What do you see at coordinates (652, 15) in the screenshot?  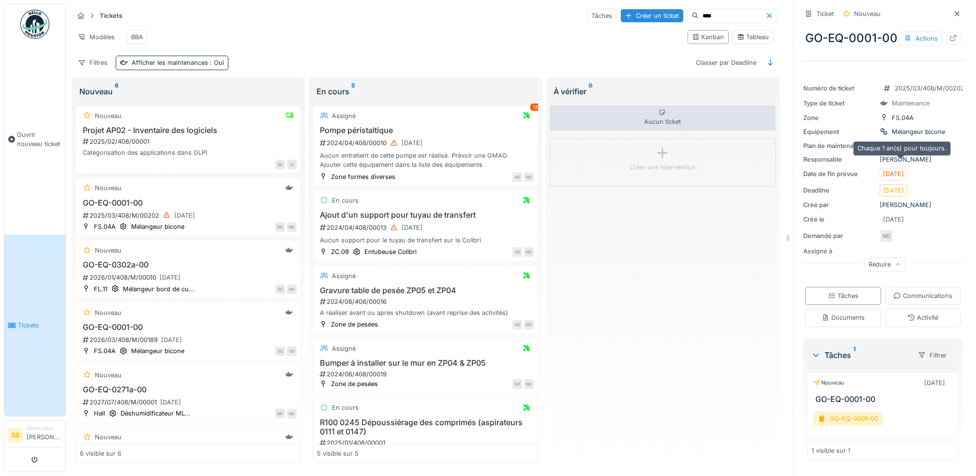 I see `div: Créer un ticket` at bounding box center [652, 15].